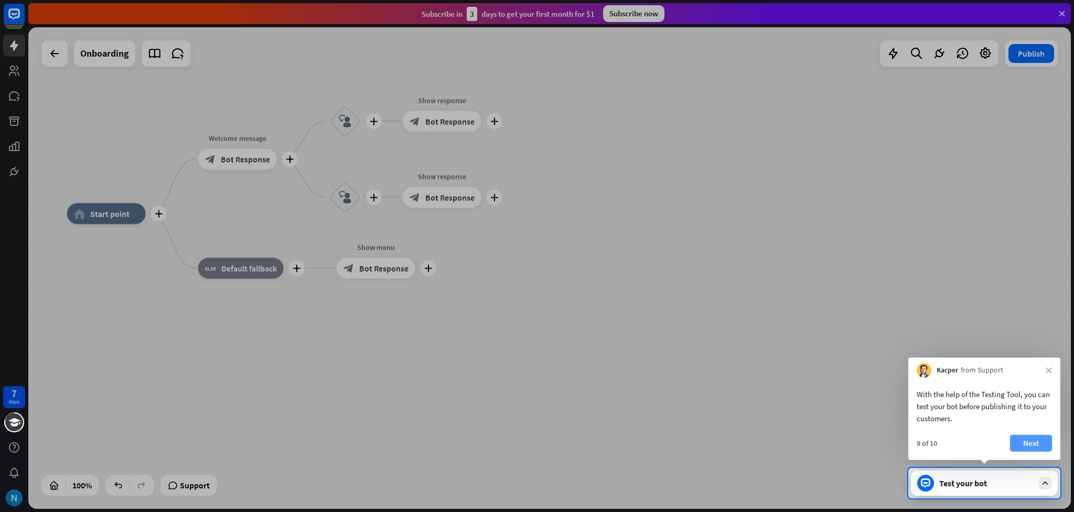  I want to click on span: Kacper, so click(947, 370).